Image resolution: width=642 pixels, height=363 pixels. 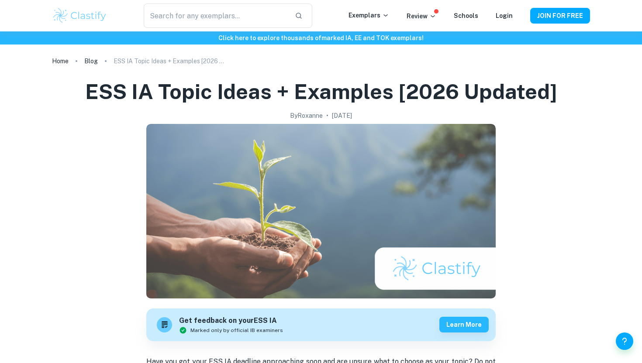 What do you see at coordinates (369, 15) in the screenshot?
I see `p: Exemplars` at bounding box center [369, 15].